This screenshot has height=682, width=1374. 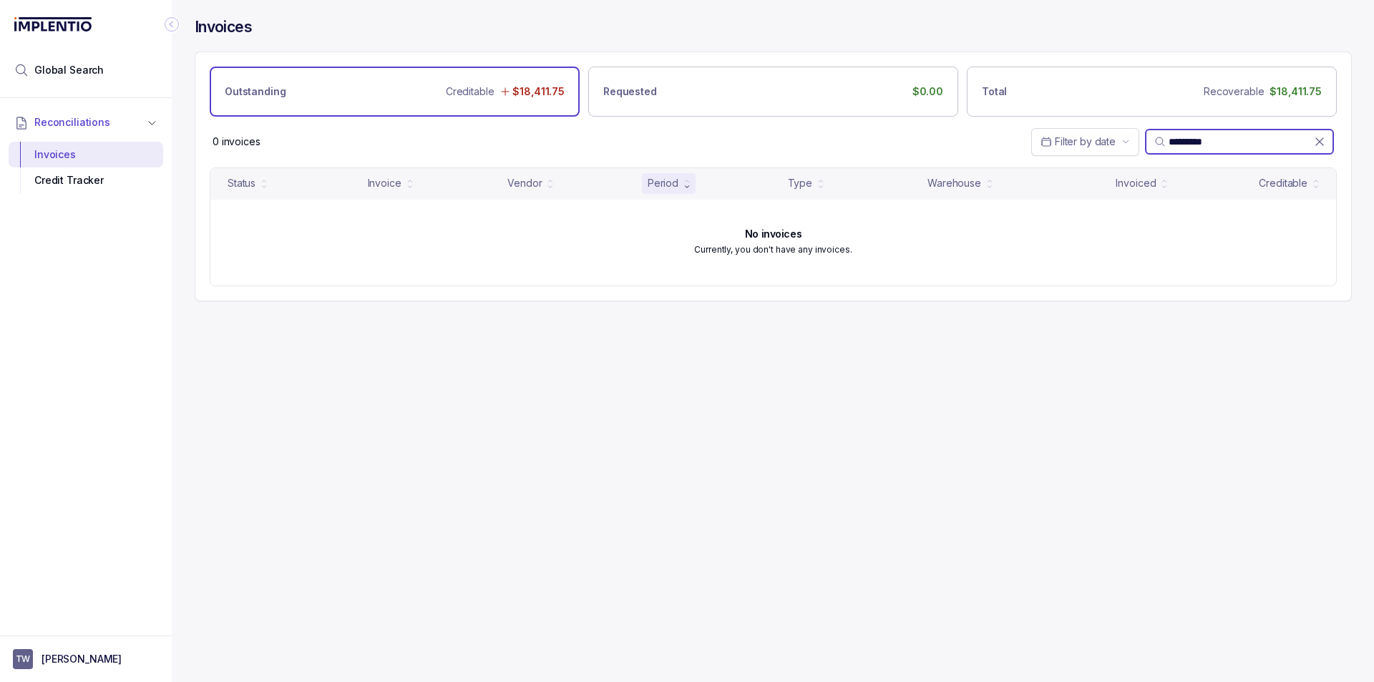 What do you see at coordinates (1283, 183) in the screenshot?
I see `div: Creditable` at bounding box center [1283, 183].